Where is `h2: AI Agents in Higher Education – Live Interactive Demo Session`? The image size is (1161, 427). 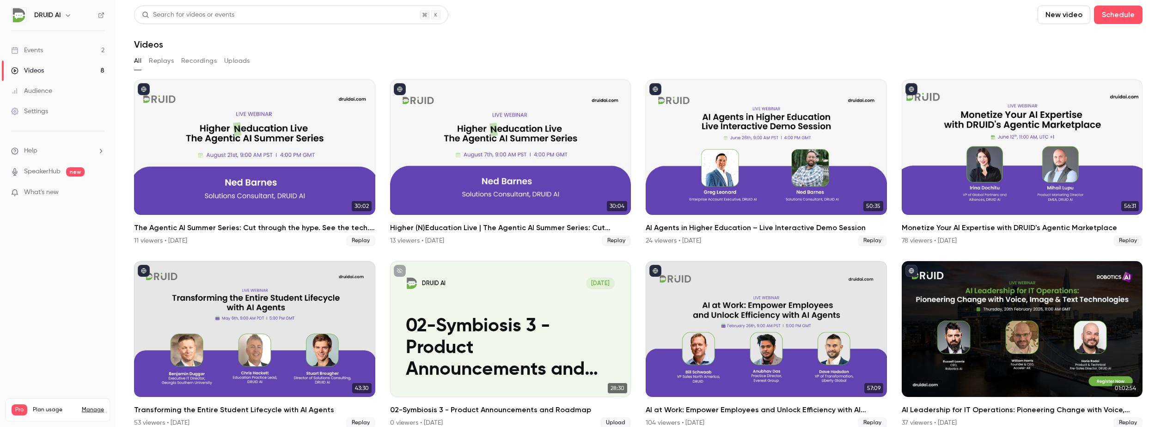 h2: AI Agents in Higher Education – Live Interactive Demo Session is located at coordinates (766, 228).